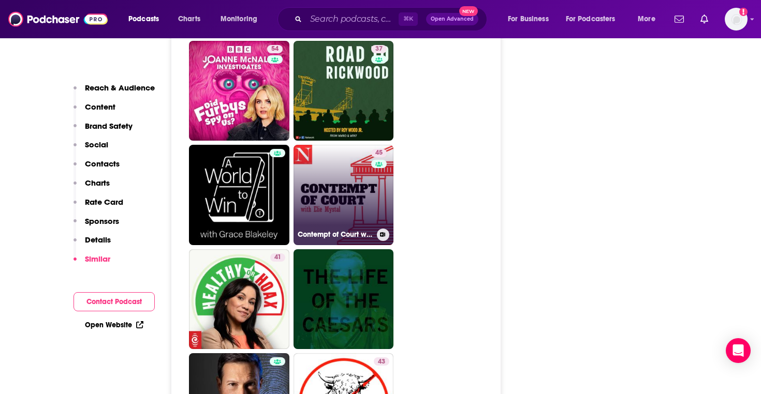 The width and height of the screenshot is (761, 394). Describe the element at coordinates (379, 153) in the screenshot. I see `span: 45` at that location.